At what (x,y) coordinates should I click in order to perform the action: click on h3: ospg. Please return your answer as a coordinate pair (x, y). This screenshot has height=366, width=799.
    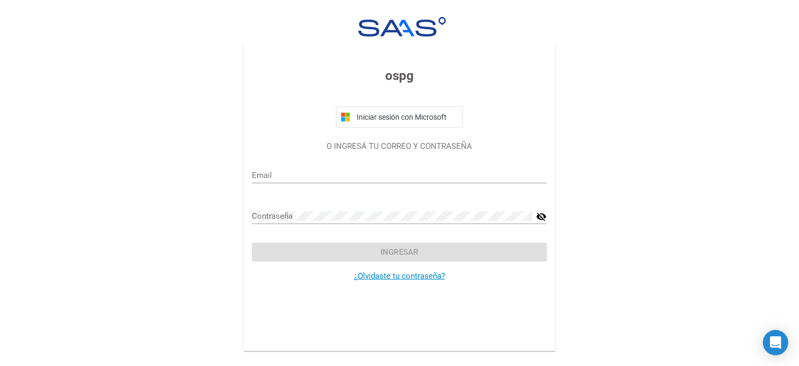
    Looking at the image, I should click on (399, 76).